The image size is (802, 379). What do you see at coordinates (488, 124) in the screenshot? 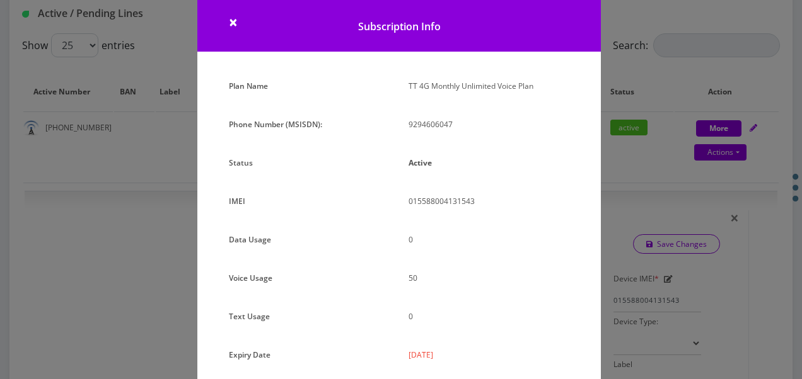
I see `p: 9294606047` at bounding box center [488, 124].